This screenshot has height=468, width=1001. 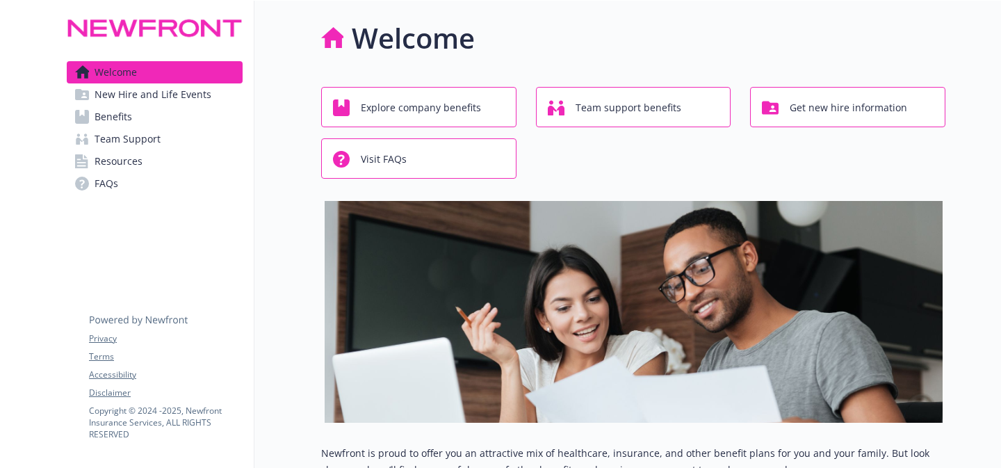 I want to click on a: New Hire and Life Events, so click(x=154, y=95).